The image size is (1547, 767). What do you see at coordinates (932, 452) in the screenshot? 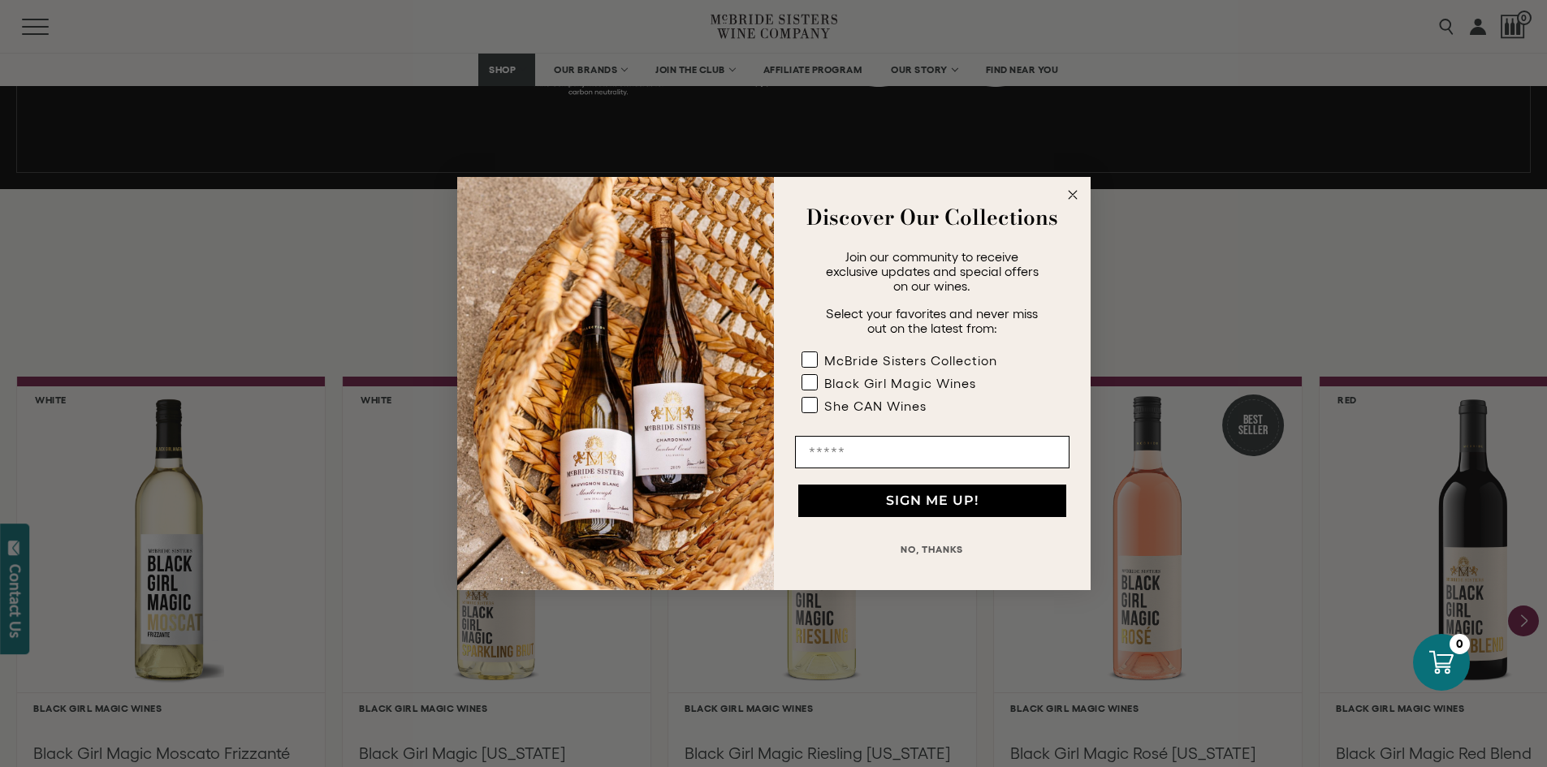
I see `input: Email` at bounding box center [932, 452].